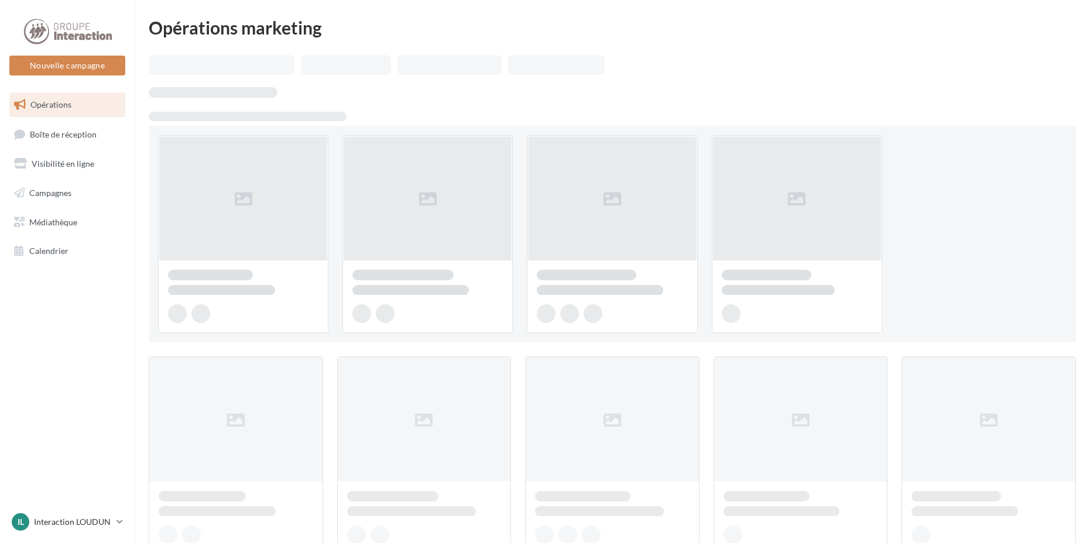 Image resolution: width=1090 pixels, height=543 pixels. I want to click on span: Campagnes, so click(50, 193).